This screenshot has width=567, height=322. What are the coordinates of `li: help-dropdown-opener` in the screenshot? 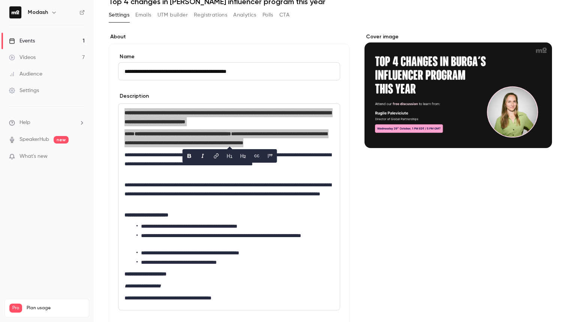 It's located at (47, 122).